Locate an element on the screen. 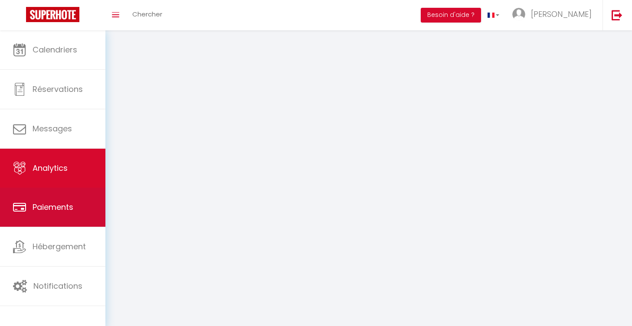 Image resolution: width=632 pixels, height=326 pixels. span: Analytics is located at coordinates (50, 168).